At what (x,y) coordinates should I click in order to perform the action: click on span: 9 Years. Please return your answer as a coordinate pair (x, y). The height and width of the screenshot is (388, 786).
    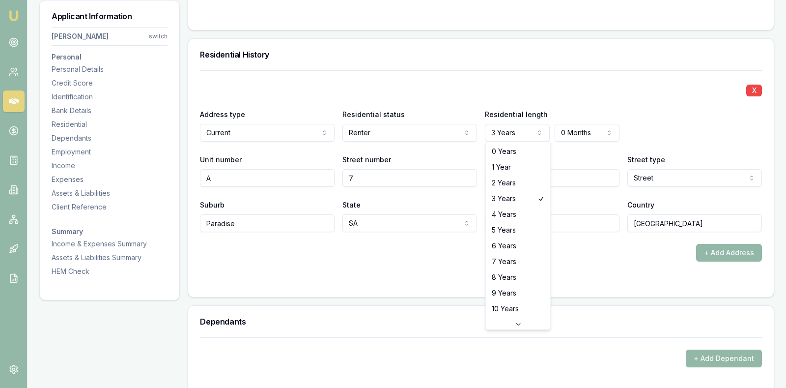
    Looking at the image, I should click on (504, 293).